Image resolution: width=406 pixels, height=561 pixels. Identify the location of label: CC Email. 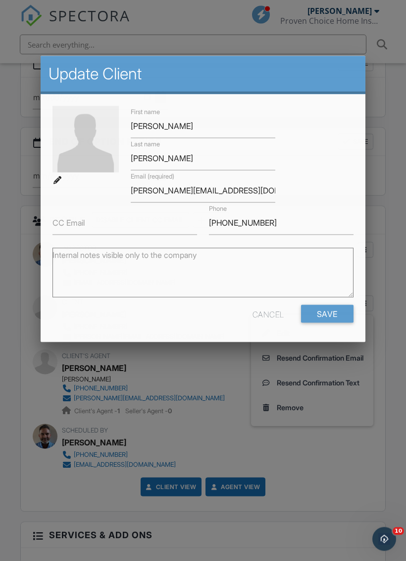
(68, 223).